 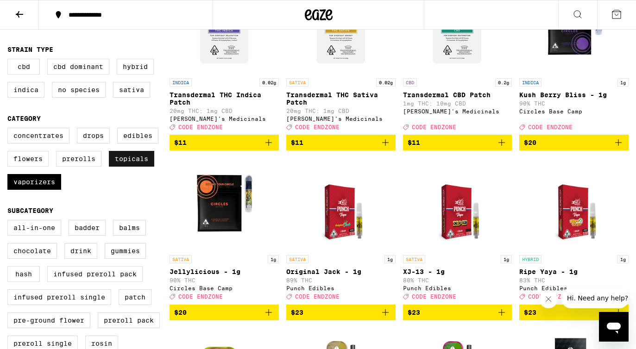 What do you see at coordinates (95, 274) in the screenshot?
I see `label: Infused Preroll Pack` at bounding box center [95, 274].